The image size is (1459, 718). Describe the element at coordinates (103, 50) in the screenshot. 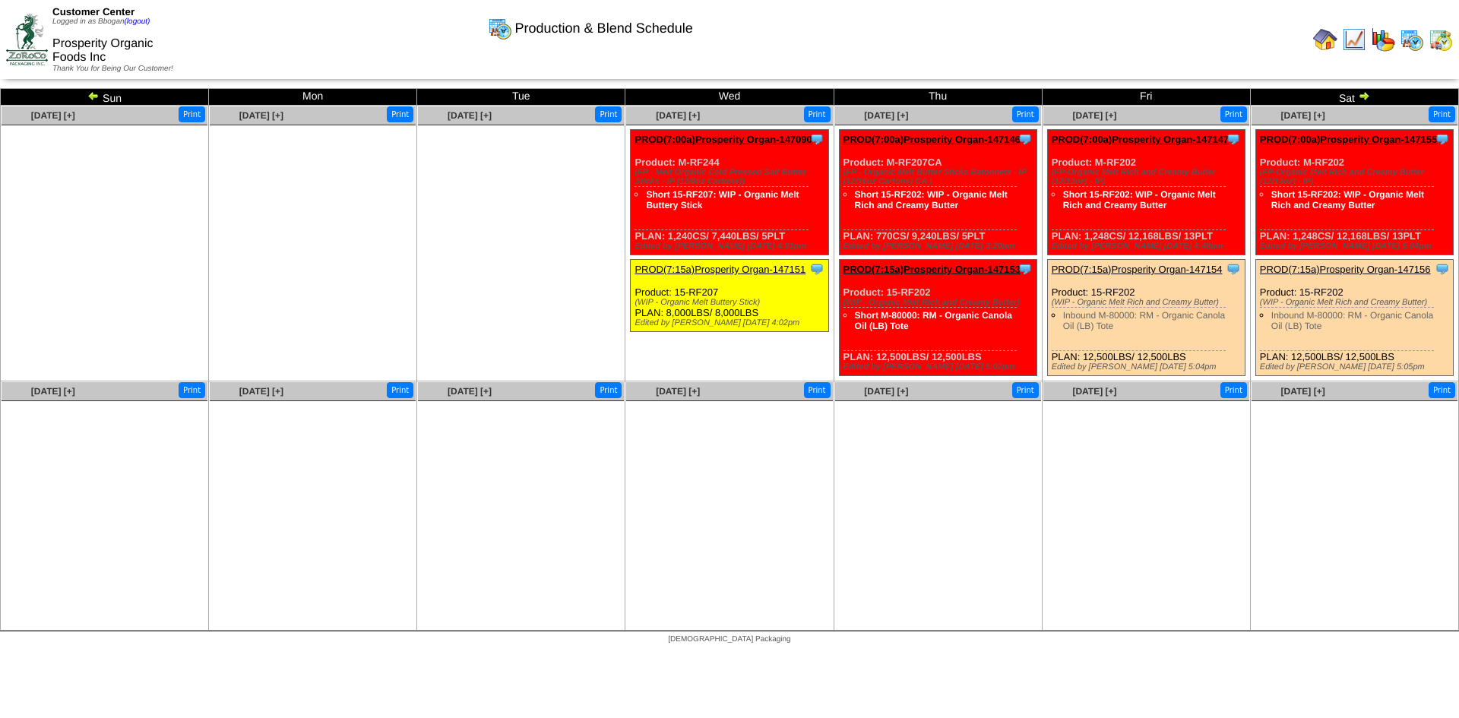

I see `span: Prosperity Organic Foods Inc` at that location.